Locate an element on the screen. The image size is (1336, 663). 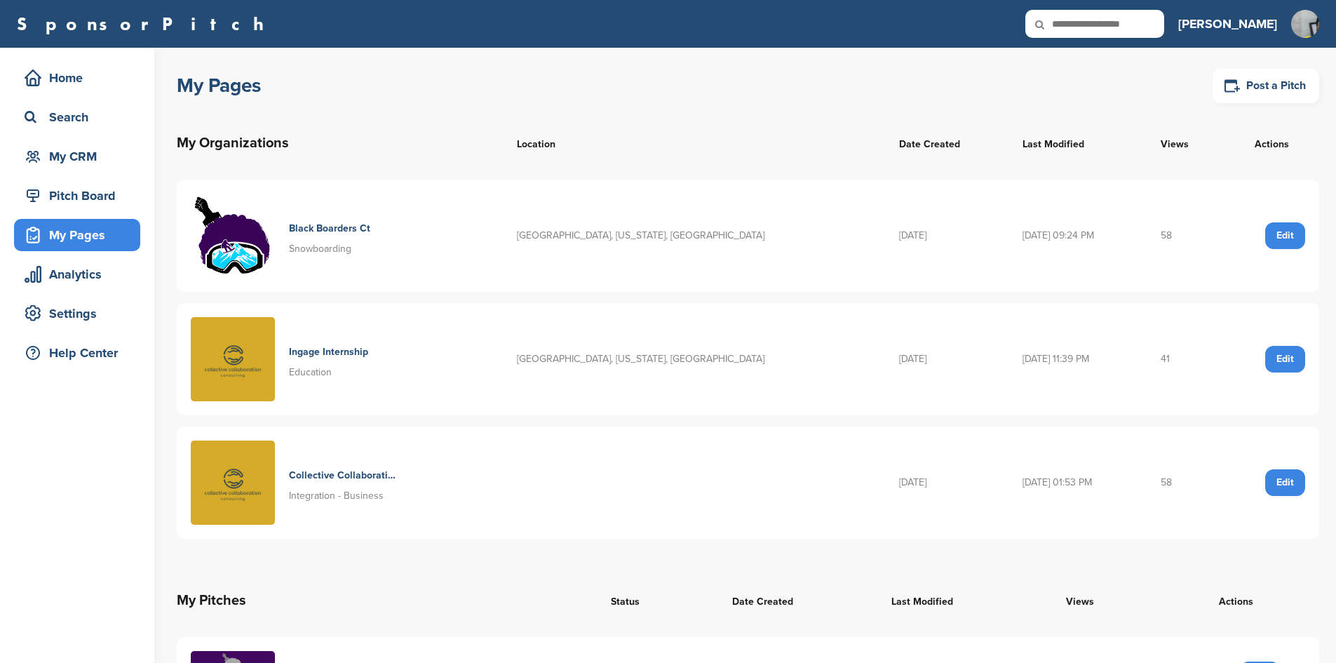
div: My Pages is located at coordinates (81, 235).